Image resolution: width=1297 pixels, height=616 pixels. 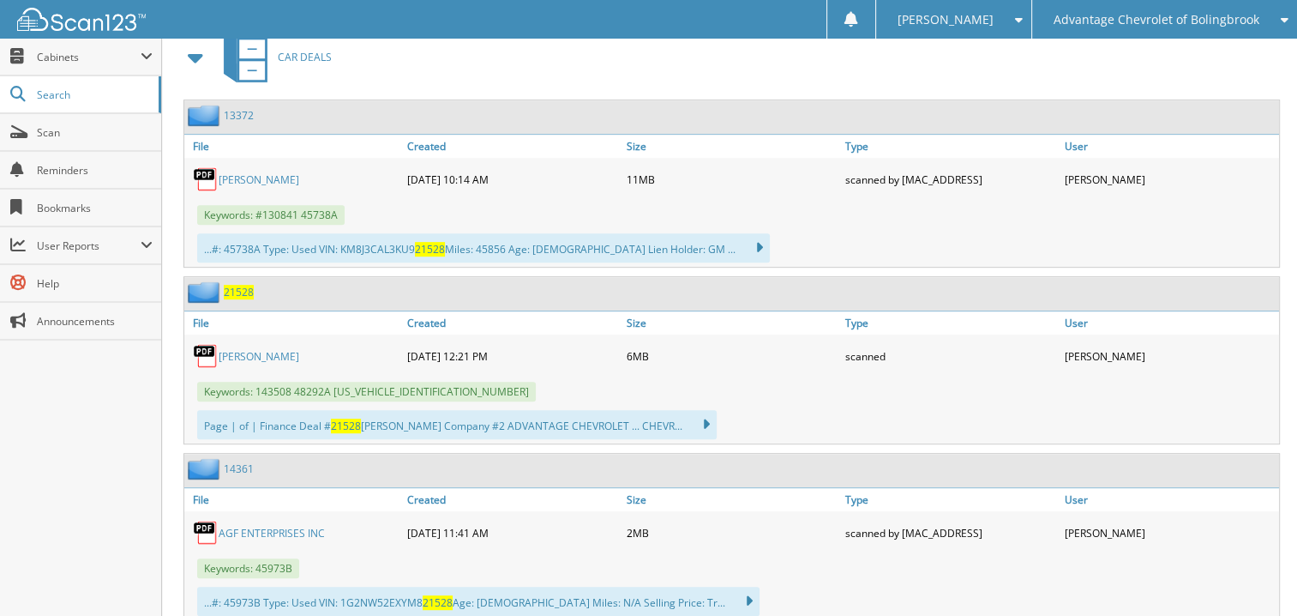 What do you see at coordinates (88, 245) in the screenshot?
I see `span: User Reports` at bounding box center [88, 245].